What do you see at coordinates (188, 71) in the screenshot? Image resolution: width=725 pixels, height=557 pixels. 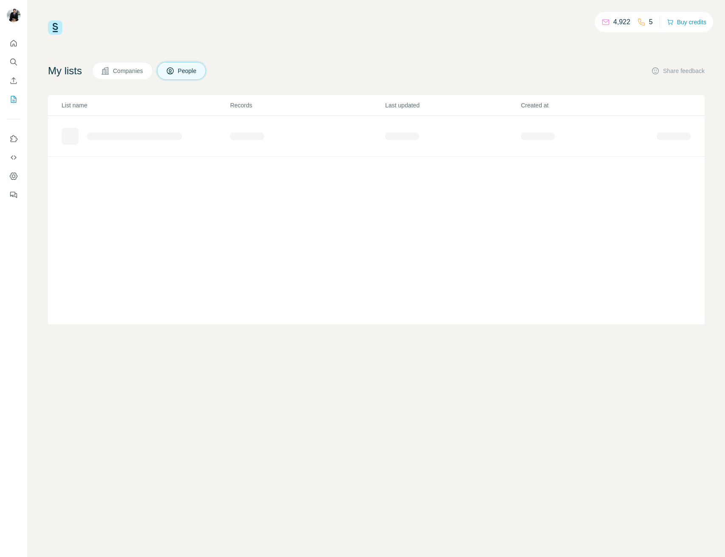 I see `span: People` at bounding box center [188, 71].